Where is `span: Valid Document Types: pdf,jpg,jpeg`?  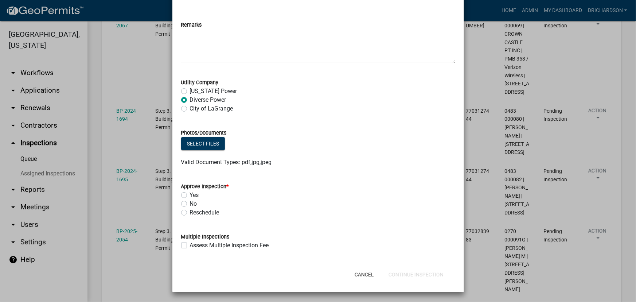
span: Valid Document Types: pdf,jpg,jpeg is located at coordinates (226, 162).